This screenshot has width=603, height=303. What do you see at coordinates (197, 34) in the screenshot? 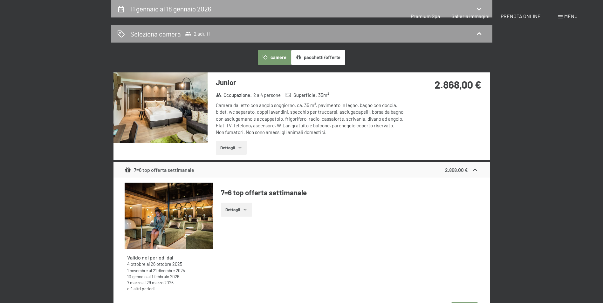
I see `span: 2 adulti` at bounding box center [197, 34].